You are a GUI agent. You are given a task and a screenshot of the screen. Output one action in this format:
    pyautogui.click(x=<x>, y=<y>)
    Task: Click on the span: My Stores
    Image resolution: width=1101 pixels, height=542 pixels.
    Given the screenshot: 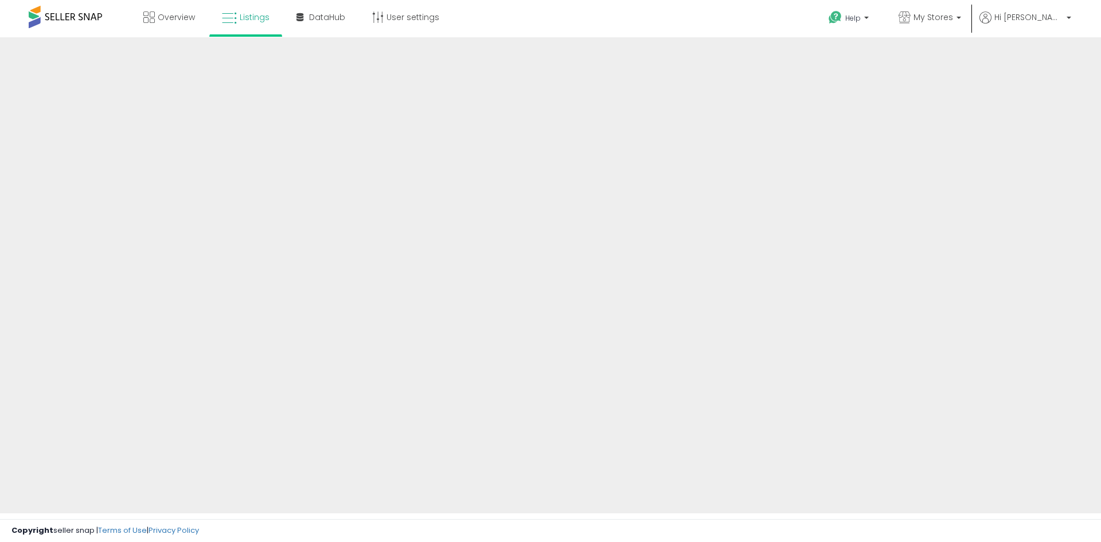 What is the action you would take?
    pyautogui.click(x=933, y=17)
    